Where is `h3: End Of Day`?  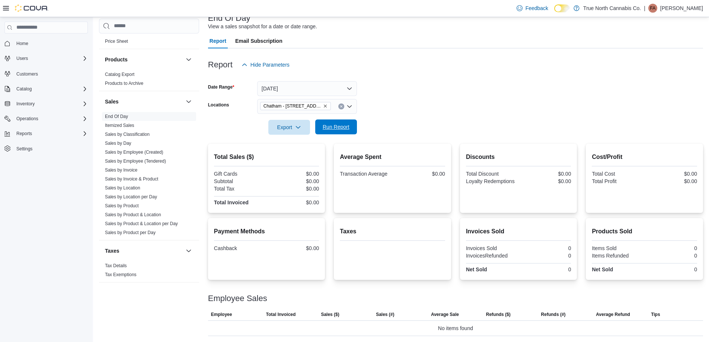
h3: End Of Day is located at coordinates (229, 18).